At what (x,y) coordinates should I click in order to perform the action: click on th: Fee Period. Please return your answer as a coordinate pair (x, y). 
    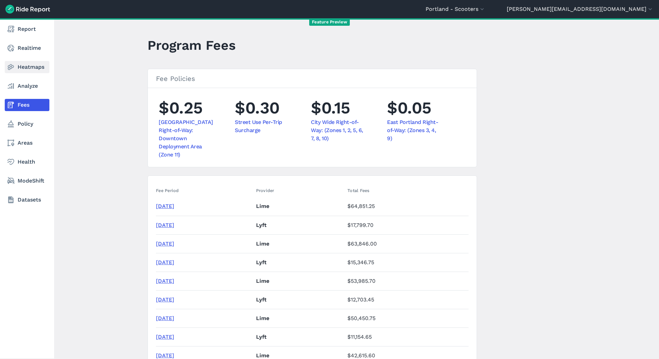
    Looking at the image, I should click on (205, 190).